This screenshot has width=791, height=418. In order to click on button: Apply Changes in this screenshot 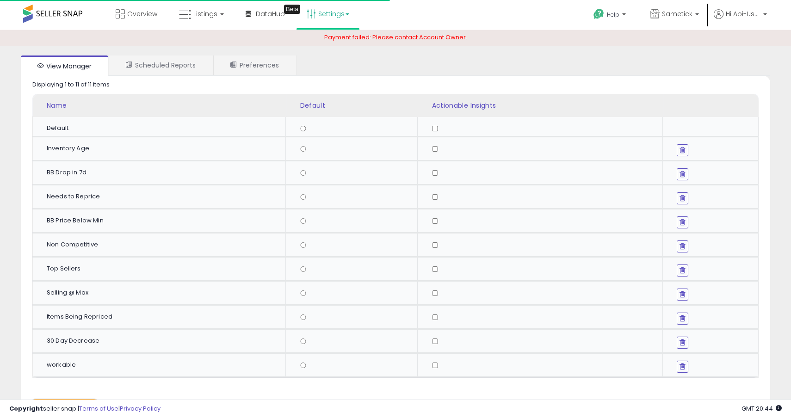, I will do `click(65, 407)`.